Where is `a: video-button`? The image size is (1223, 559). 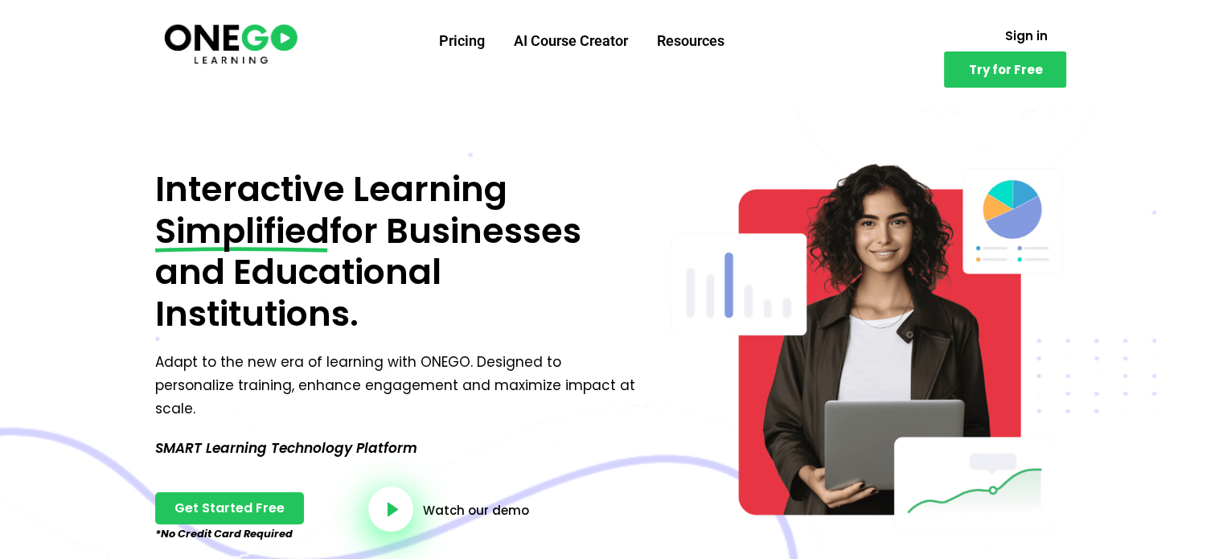 a: video-button is located at coordinates (391, 509).